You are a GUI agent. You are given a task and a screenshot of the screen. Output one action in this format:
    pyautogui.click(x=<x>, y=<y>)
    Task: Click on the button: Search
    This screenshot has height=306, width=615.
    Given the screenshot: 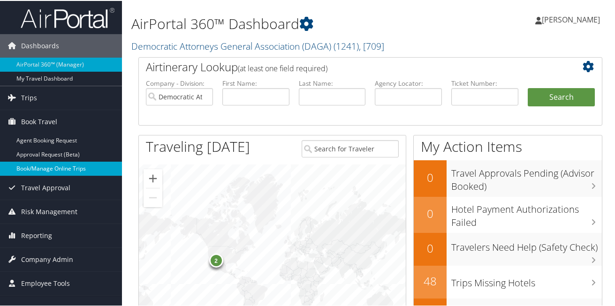 What is the action you would take?
    pyautogui.click(x=561, y=97)
    